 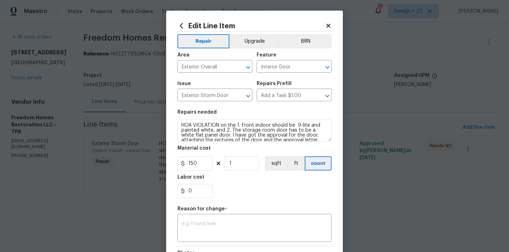 I want to click on button: Upgrade, so click(x=254, y=41).